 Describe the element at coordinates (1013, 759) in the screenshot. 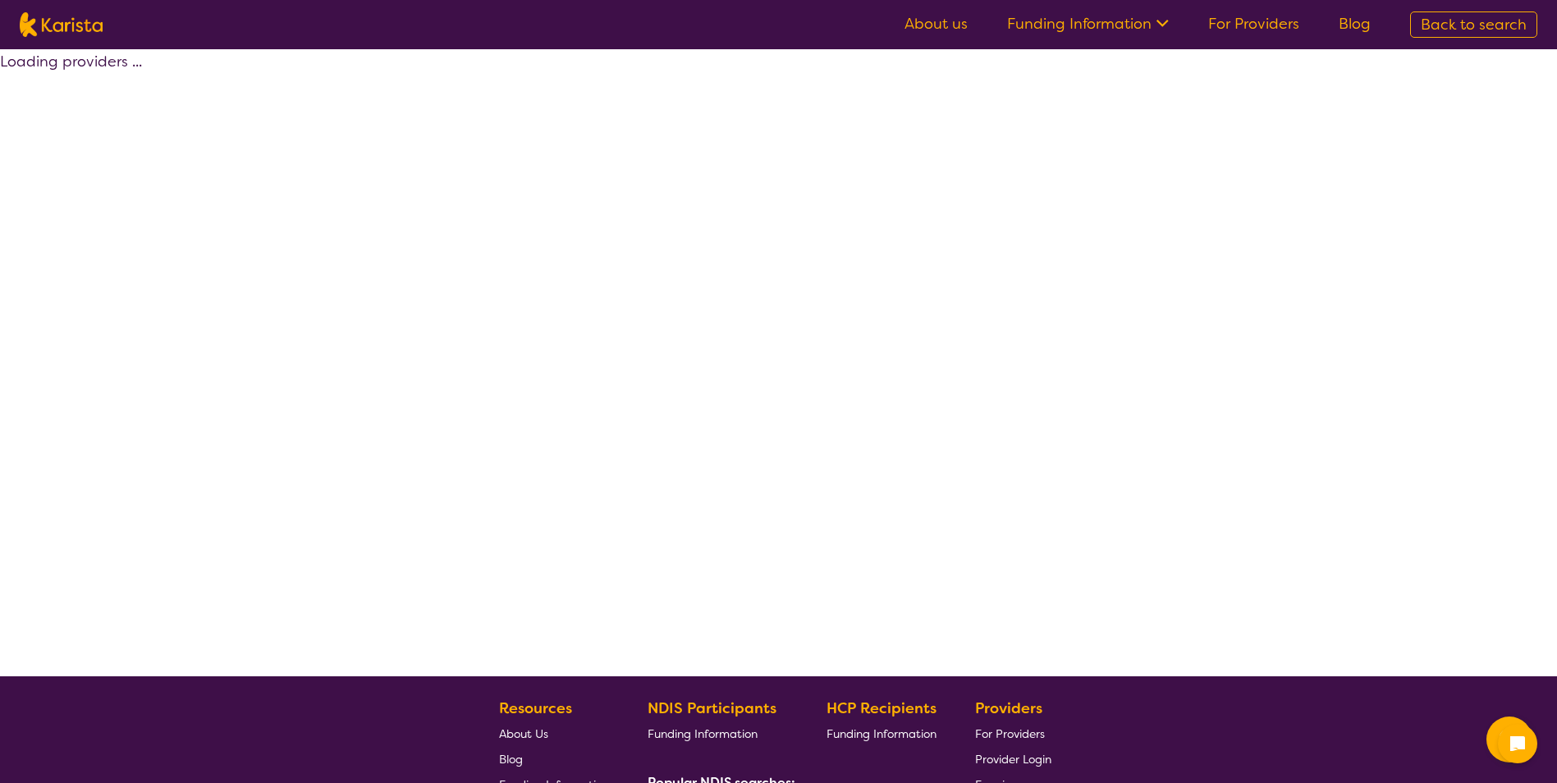

I see `a: Provider Login` at that location.